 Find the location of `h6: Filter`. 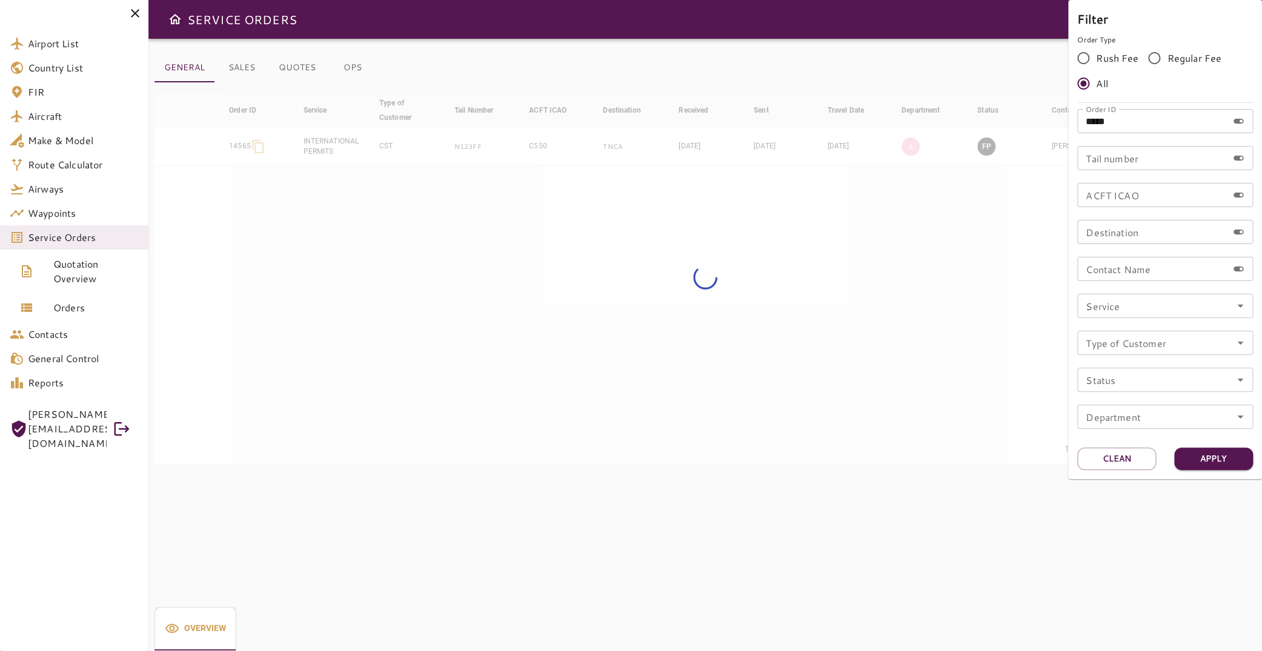

h6: Filter is located at coordinates (1165, 19).